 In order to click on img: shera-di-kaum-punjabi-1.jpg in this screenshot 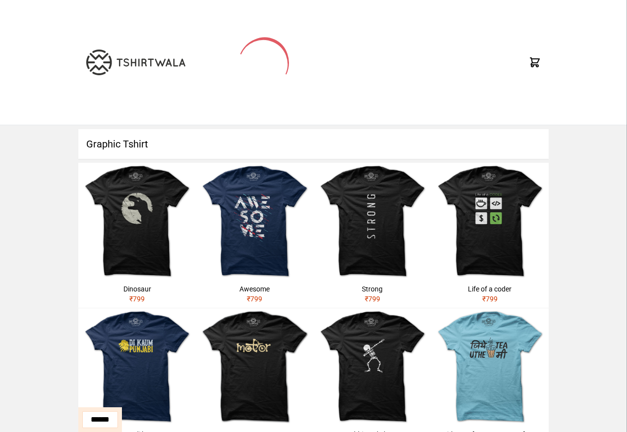, I will do `click(137, 367)`.